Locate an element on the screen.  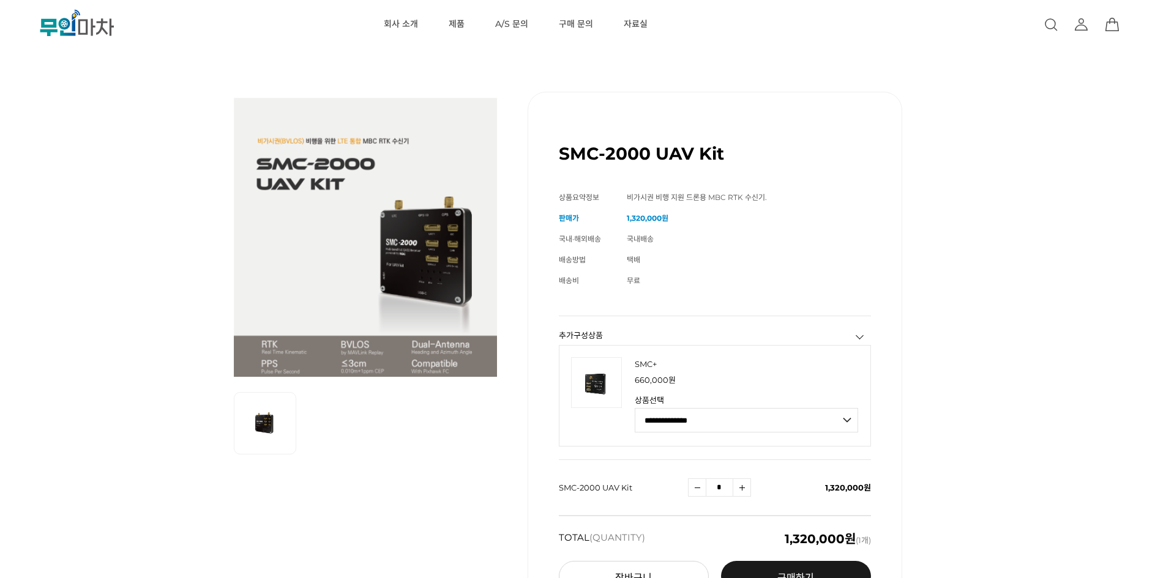
strong: 상품선택 is located at coordinates (746, 400).